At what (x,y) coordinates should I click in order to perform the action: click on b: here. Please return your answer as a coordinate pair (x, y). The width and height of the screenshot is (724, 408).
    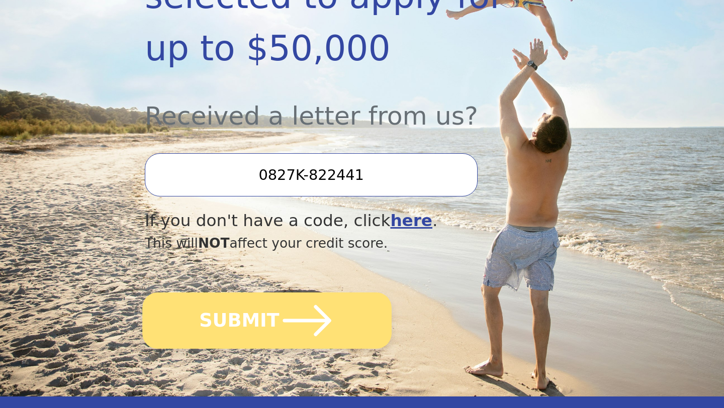
    Looking at the image, I should click on (411, 221).